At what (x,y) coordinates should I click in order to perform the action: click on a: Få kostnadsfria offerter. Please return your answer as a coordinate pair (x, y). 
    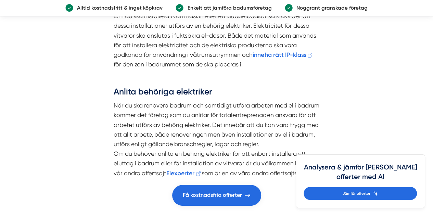
    Looking at the image, I should click on (217, 195).